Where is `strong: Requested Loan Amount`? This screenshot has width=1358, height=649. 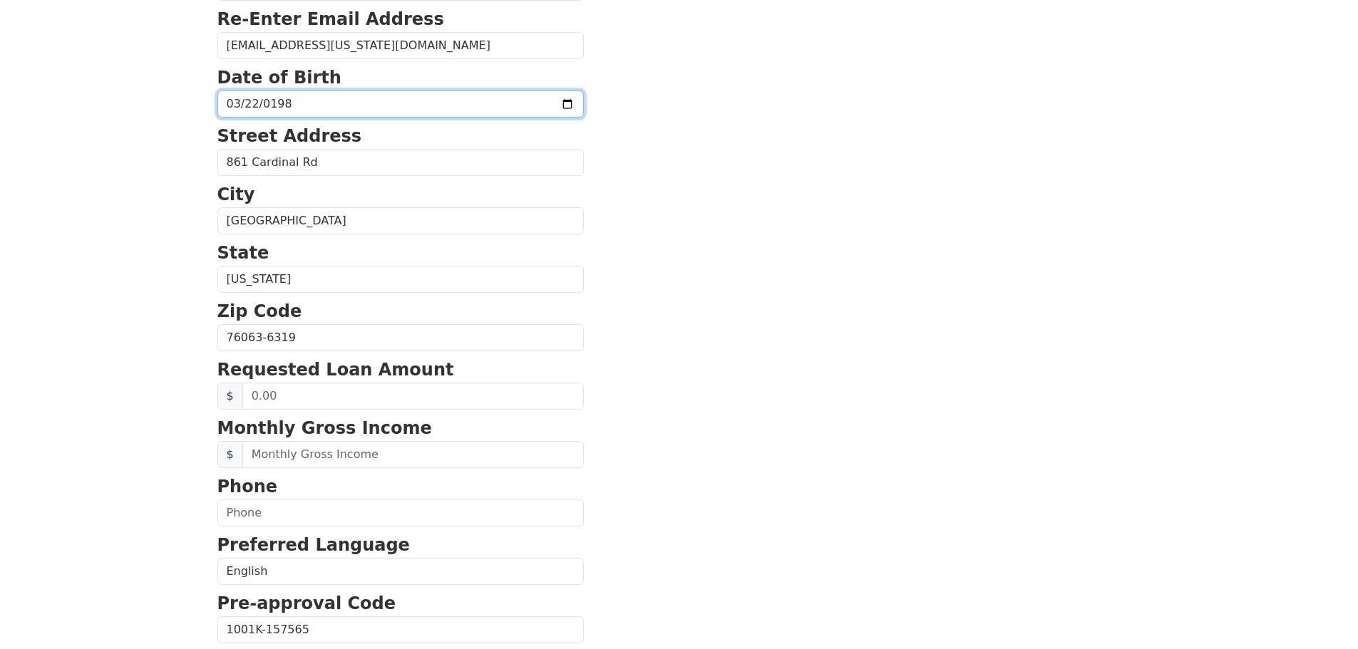
strong: Requested Loan Amount is located at coordinates (336, 370).